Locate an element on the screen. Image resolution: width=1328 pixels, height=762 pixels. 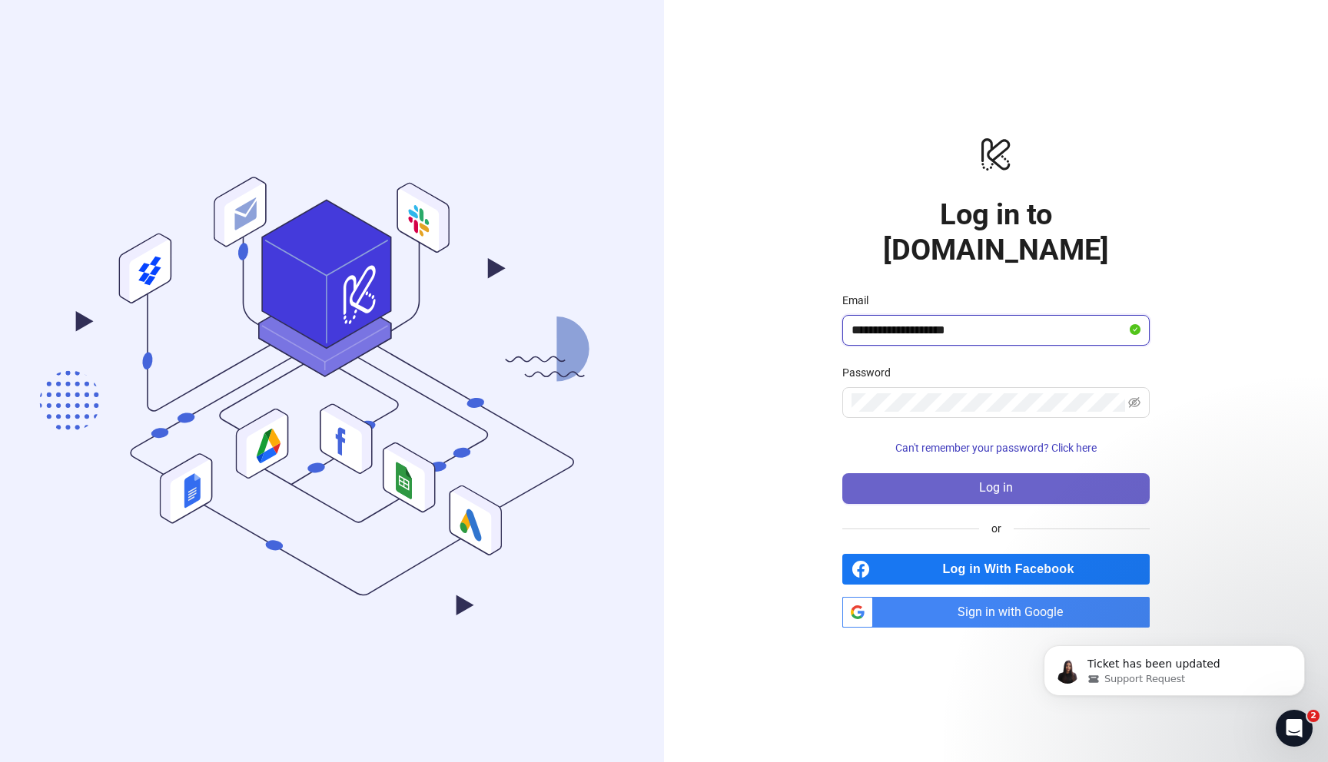
span: Can't remember your password? Click here is located at coordinates (996, 448).